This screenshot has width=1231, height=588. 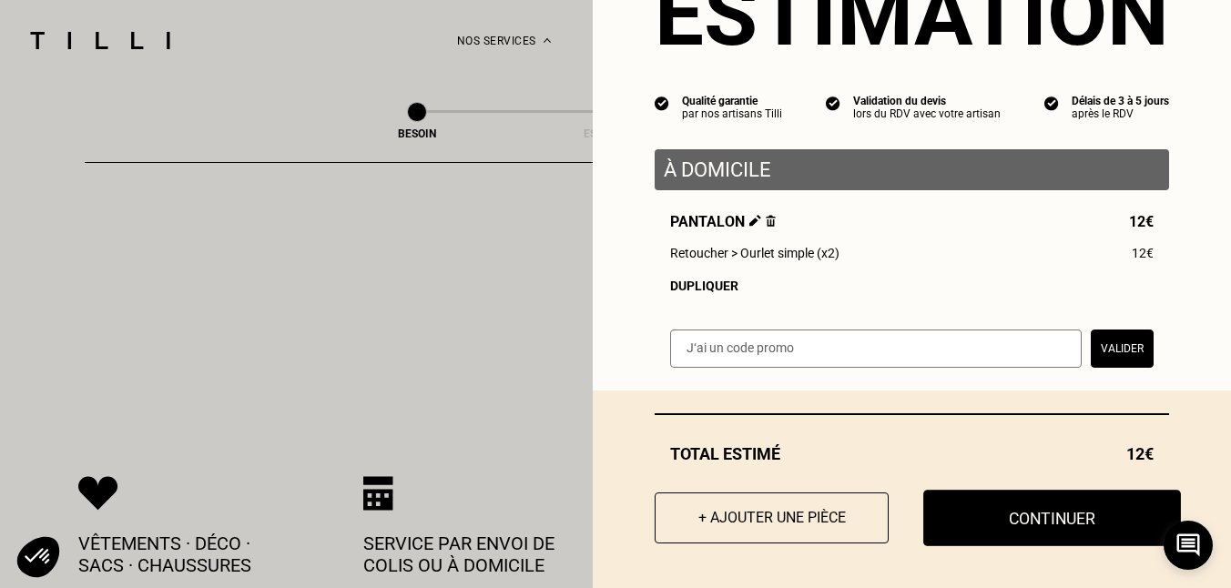 What do you see at coordinates (770, 220) in the screenshot?
I see `img: Supprimer` at bounding box center [770, 220].